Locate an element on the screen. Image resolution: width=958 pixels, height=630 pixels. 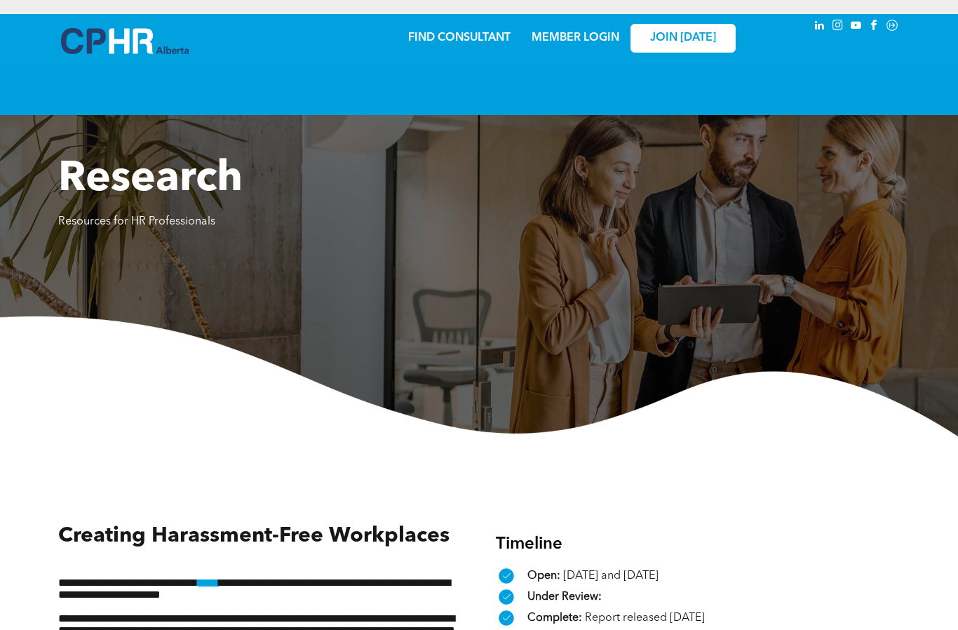
a: Social network is located at coordinates (892, 27).